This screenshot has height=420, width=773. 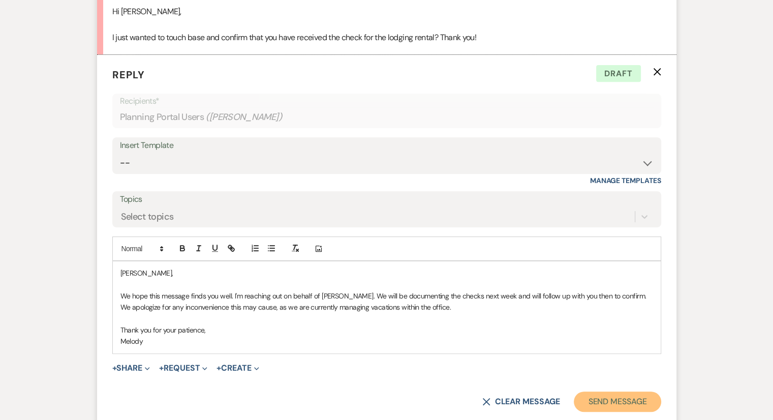 What do you see at coordinates (618, 74) in the screenshot?
I see `span: Draft` at bounding box center [618, 74].